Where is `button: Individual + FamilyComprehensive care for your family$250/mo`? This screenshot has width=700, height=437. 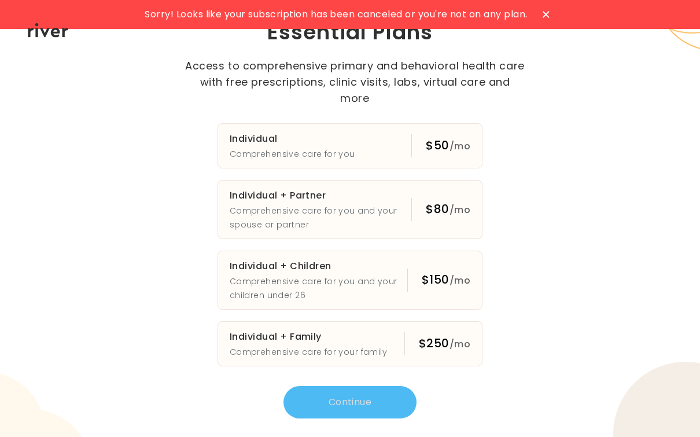 button: Individual + FamilyComprehensive care for your family$250/mo is located at coordinates (350, 344).